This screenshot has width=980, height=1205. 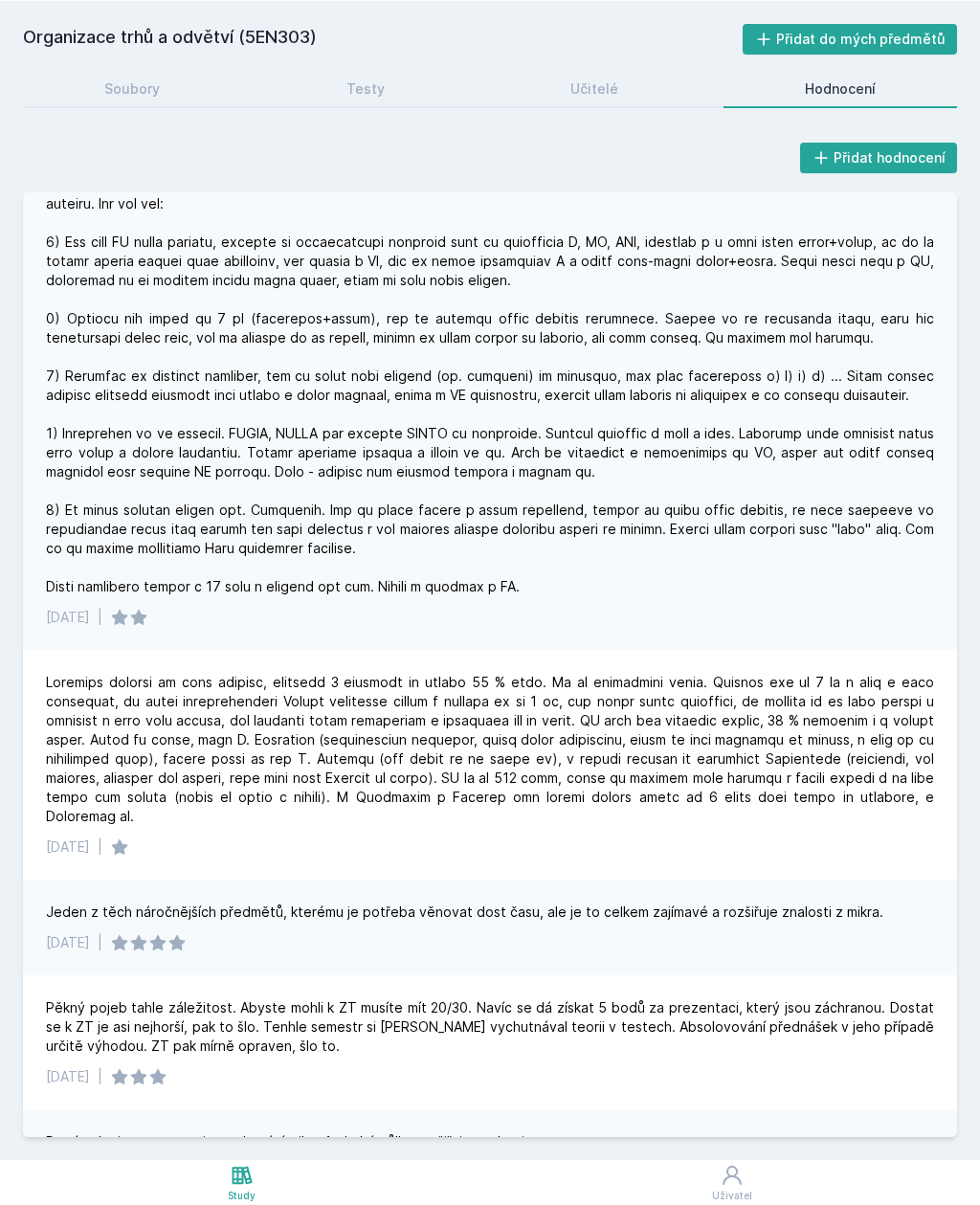 What do you see at coordinates (850, 39) in the screenshot?
I see `button: Přidat do mých předmětů` at bounding box center [850, 39].